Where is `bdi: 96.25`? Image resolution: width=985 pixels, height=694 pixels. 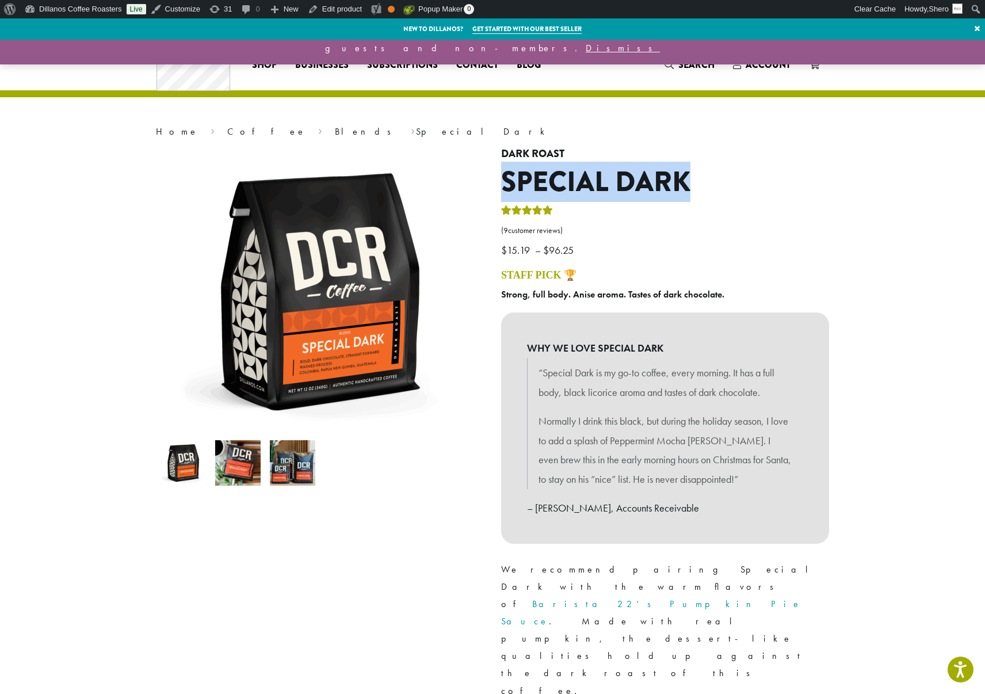 bdi: 96.25 is located at coordinates (560, 250).